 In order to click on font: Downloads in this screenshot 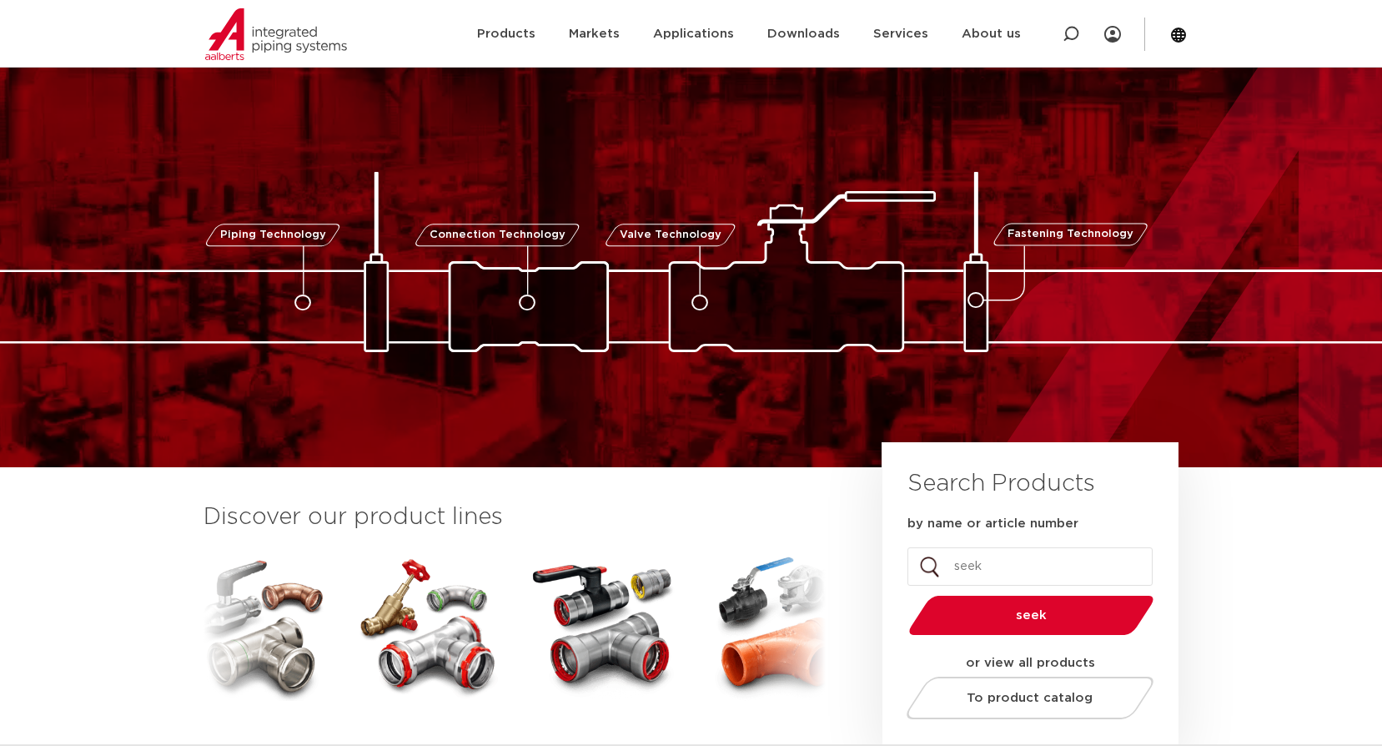, I will do `click(803, 33)`.